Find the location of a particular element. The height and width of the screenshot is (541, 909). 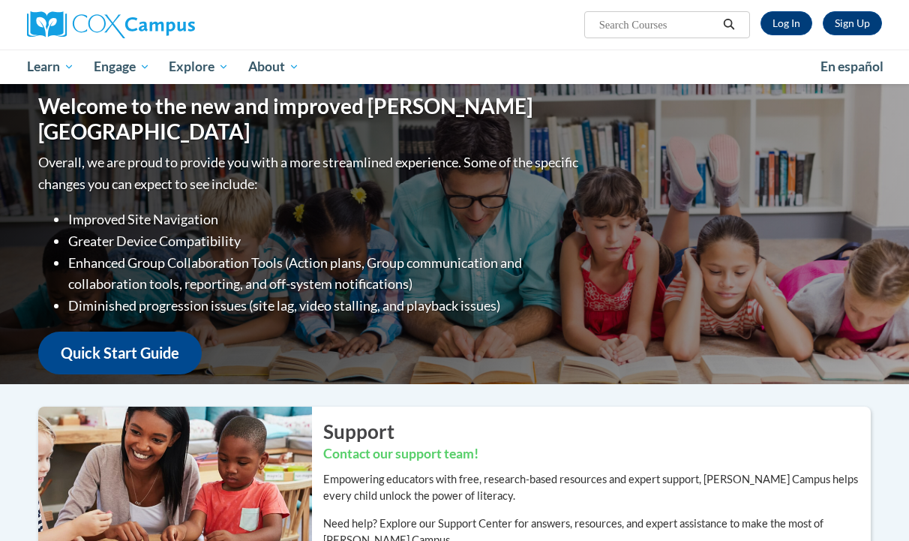

span: Learn is located at coordinates (50, 67).